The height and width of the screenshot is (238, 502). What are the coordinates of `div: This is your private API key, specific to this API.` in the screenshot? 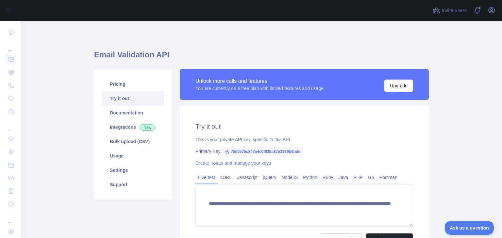 It's located at (304, 140).